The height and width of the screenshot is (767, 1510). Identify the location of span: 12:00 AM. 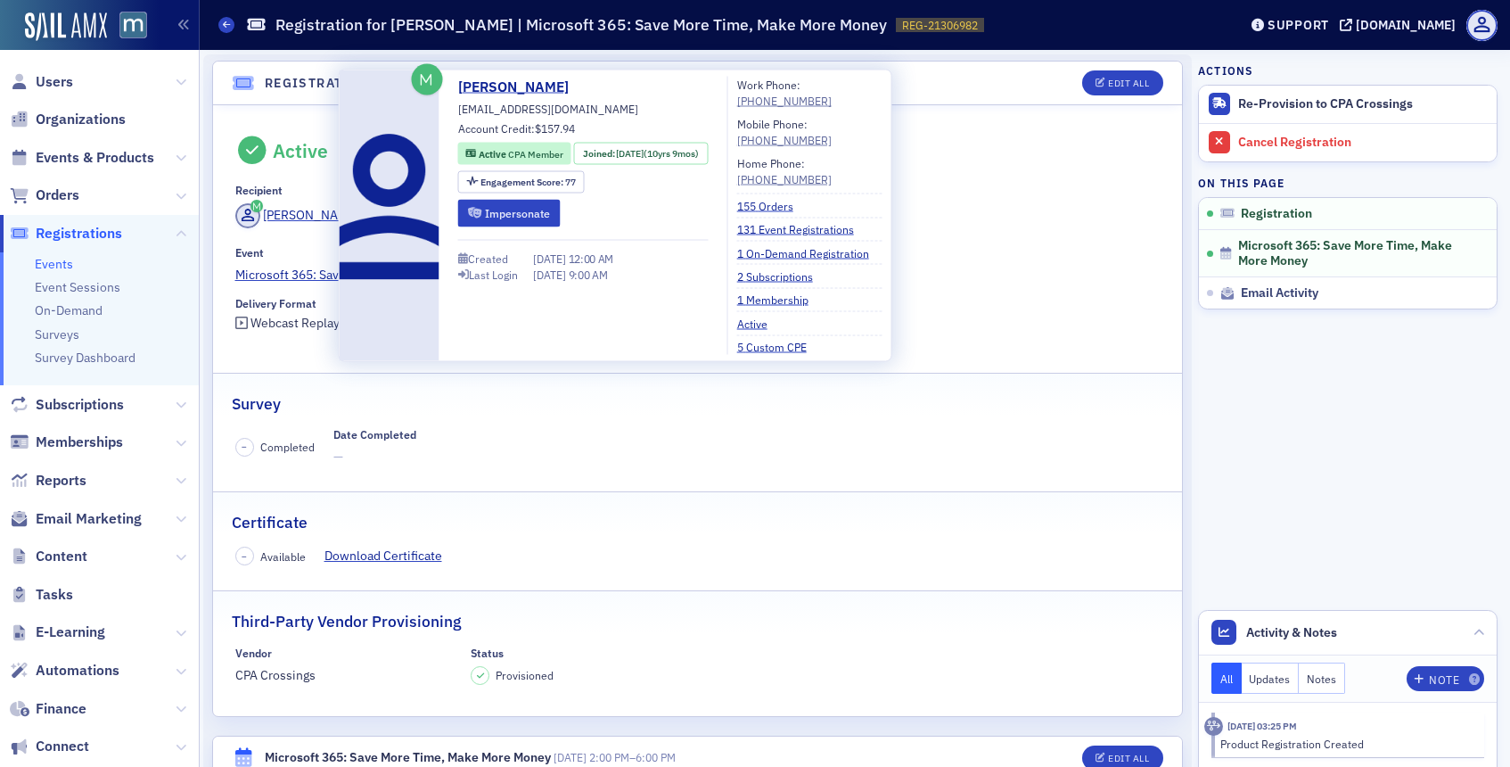
(591, 258).